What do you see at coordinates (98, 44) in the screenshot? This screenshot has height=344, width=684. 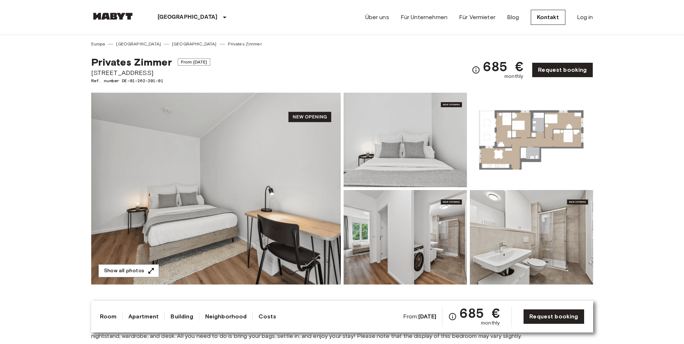 I see `a: Europa` at bounding box center [98, 44].